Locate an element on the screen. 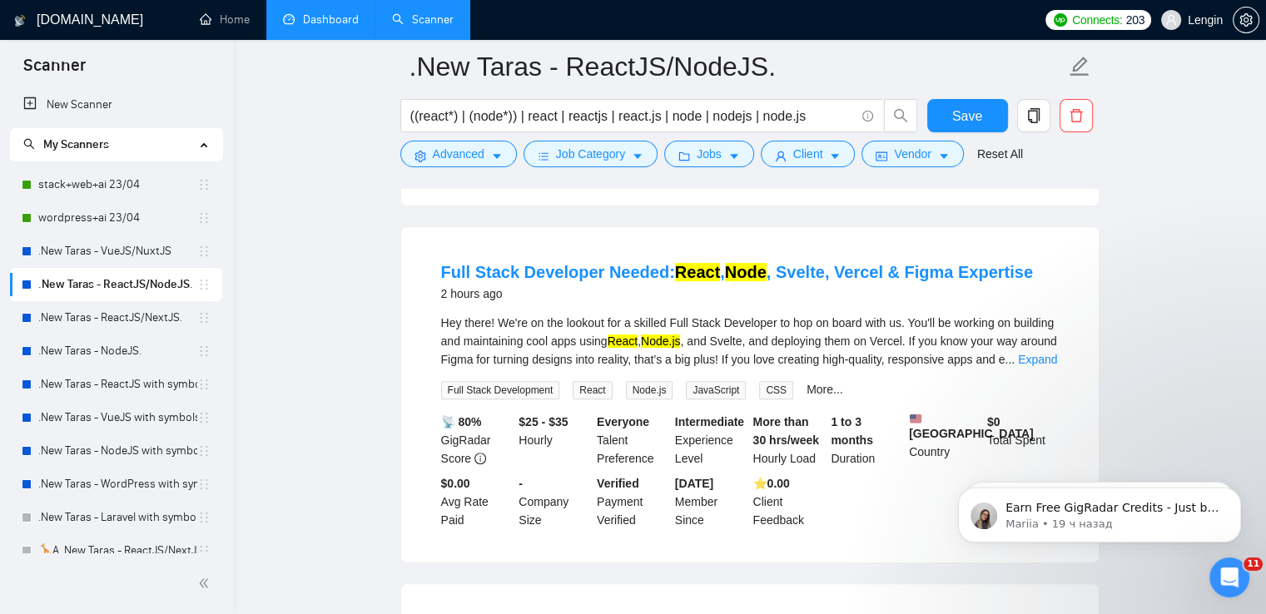 The width and height of the screenshot is (1266, 614). mark: Node is located at coordinates (746, 272).